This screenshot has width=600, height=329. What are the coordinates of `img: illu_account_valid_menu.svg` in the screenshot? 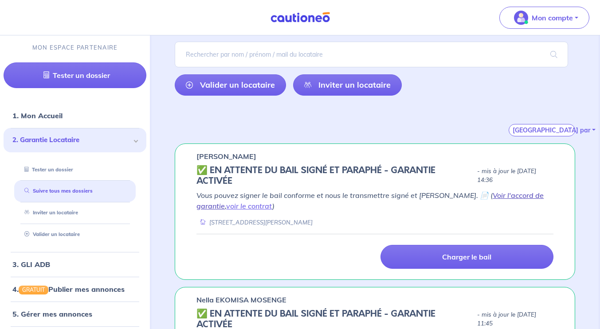 It's located at (521, 18).